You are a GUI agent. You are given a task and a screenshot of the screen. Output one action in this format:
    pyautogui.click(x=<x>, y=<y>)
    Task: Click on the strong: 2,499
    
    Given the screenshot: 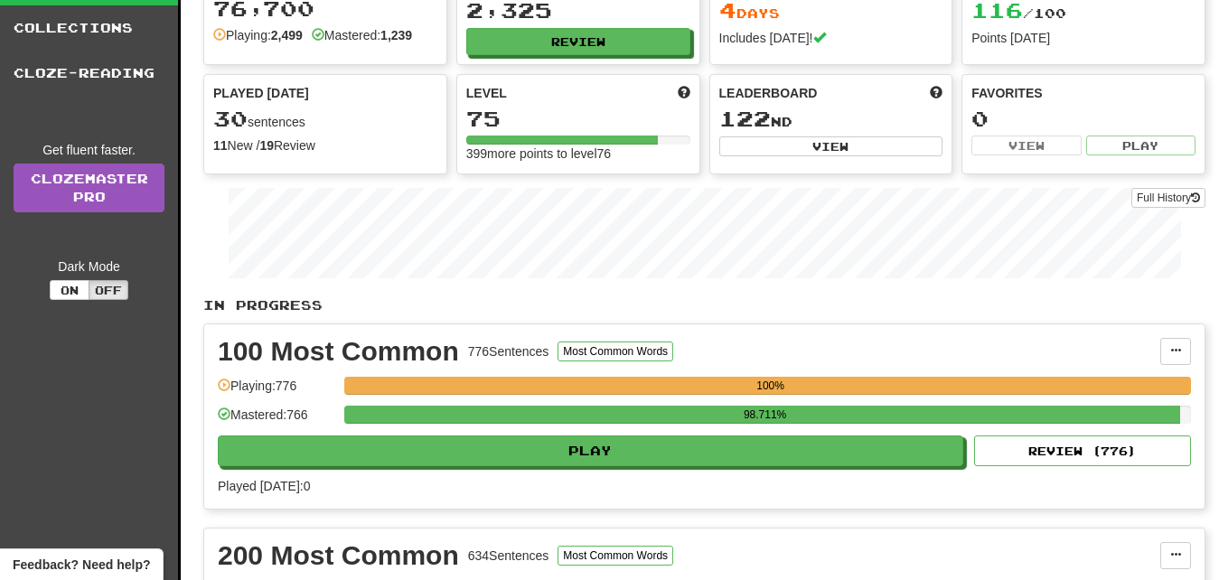 What is the action you would take?
    pyautogui.click(x=286, y=35)
    